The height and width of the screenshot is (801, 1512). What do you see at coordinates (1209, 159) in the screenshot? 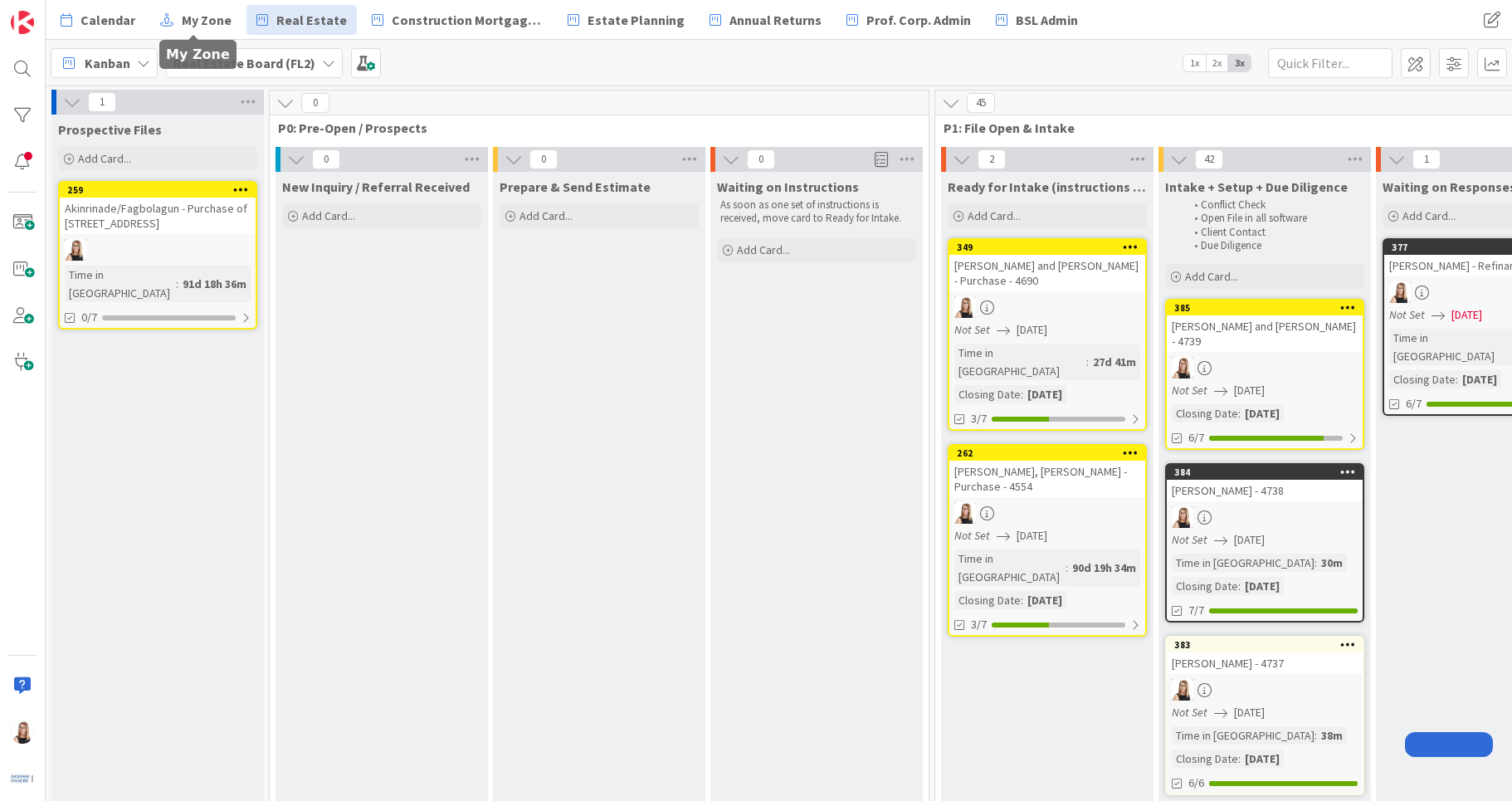
I see `span: 42` at bounding box center [1209, 159].